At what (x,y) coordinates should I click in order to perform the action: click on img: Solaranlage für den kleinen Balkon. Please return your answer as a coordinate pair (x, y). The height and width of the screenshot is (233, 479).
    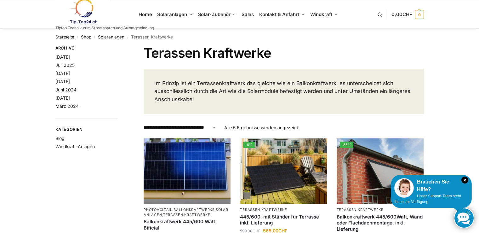
    Looking at the image, I should click on (187, 171).